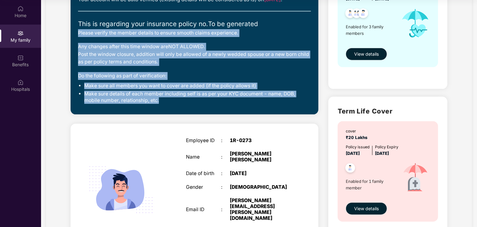 Image resolution: width=477 pixels, height=227 pixels. What do you see at coordinates (371, 30) in the screenshot?
I see `span: Enabled for 3 family members` at bounding box center [371, 30].